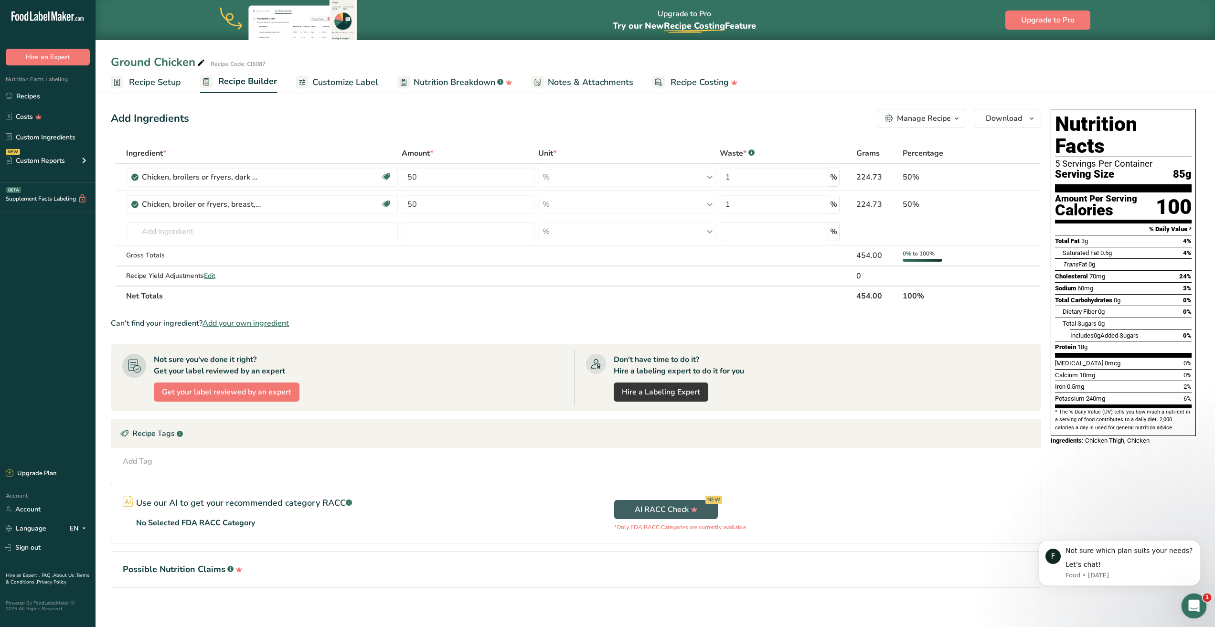 This screenshot has width=1215, height=627. I want to click on span: Serving Size, so click(1085, 174).